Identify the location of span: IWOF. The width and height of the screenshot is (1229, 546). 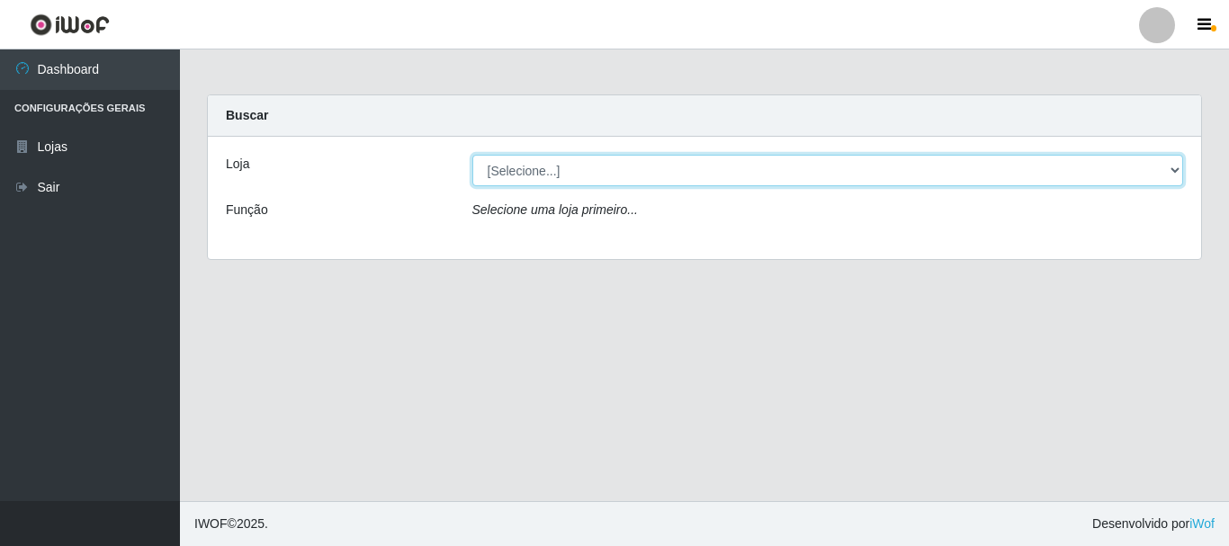
(211, 524).